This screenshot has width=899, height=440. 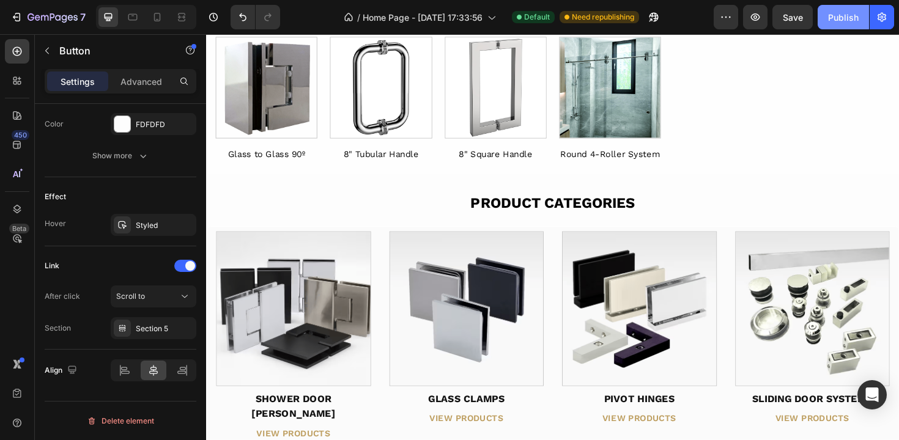 What do you see at coordinates (141, 81) in the screenshot?
I see `p: Advanced` at bounding box center [141, 81].